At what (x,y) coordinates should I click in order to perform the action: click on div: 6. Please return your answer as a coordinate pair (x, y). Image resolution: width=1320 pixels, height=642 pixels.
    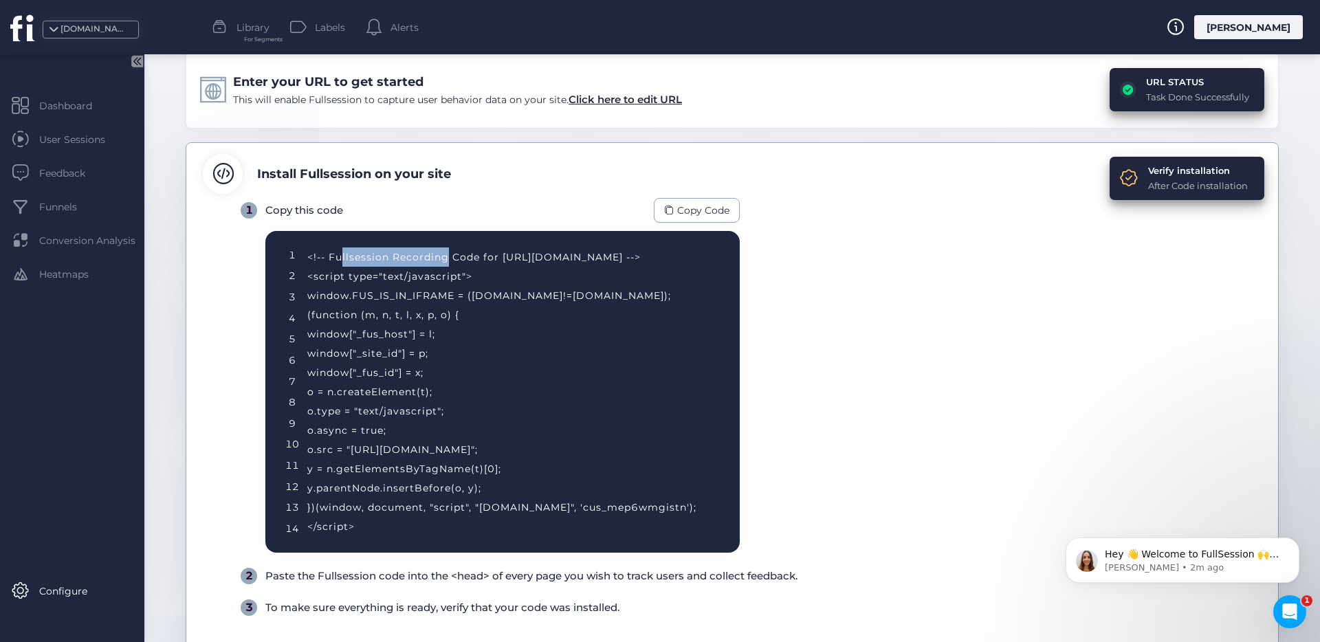
    Looking at the image, I should click on (292, 360).